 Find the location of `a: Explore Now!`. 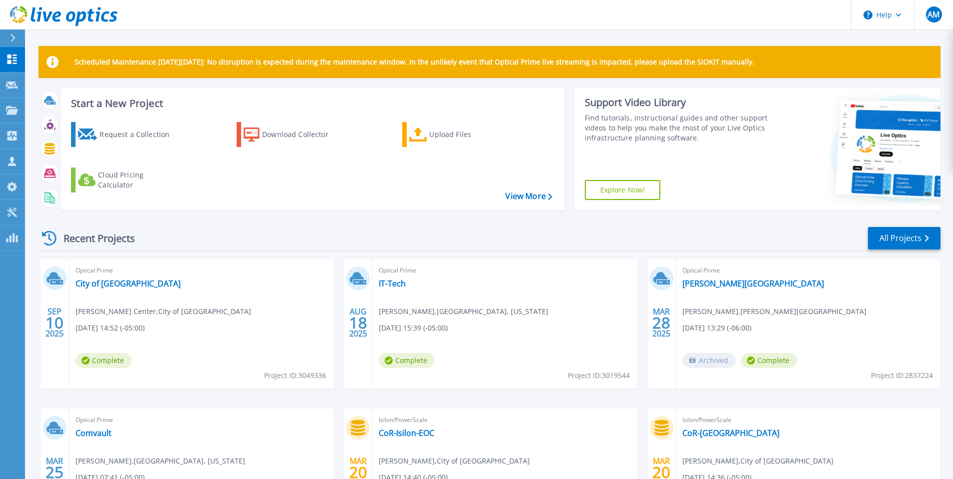

a: Explore Now! is located at coordinates (623, 190).